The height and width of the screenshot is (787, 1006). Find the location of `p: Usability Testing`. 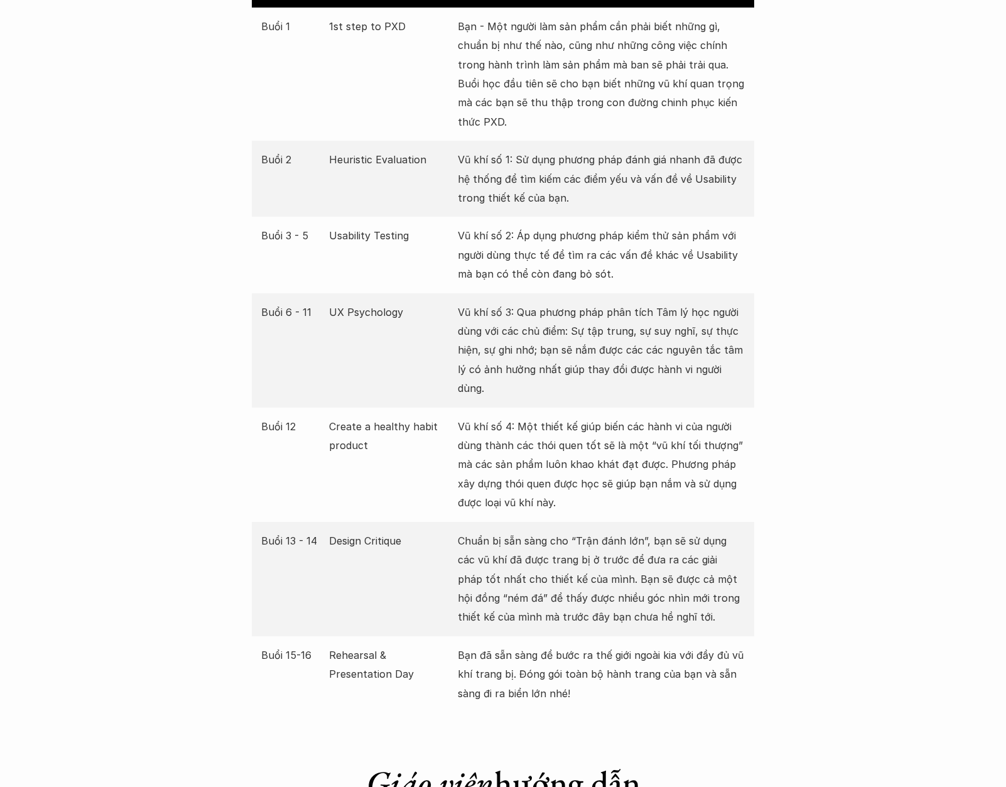

p: Usability Testing is located at coordinates (391, 236).